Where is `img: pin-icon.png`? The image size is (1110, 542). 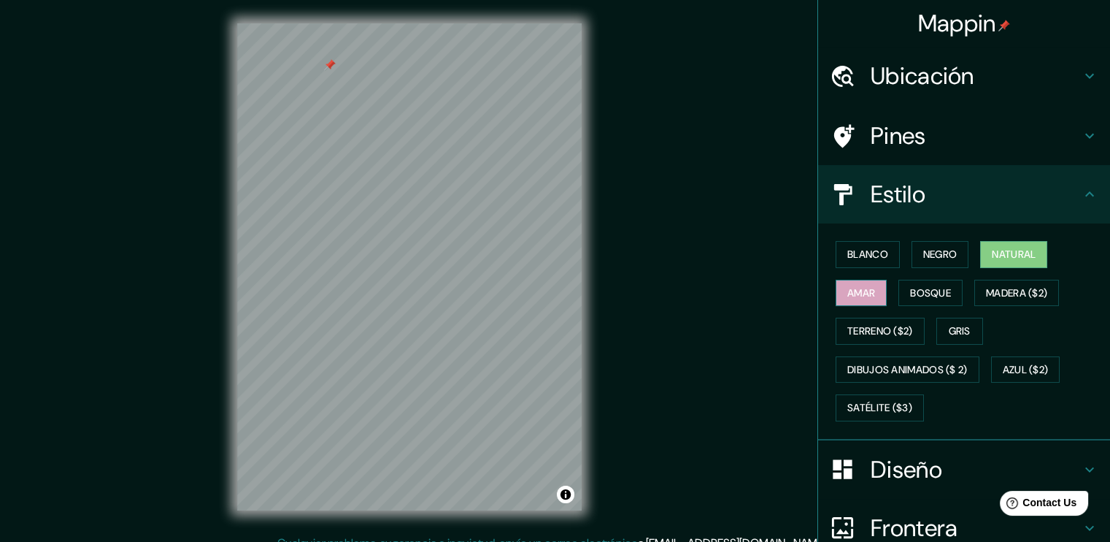 img: pin-icon.png is located at coordinates (1005, 26).